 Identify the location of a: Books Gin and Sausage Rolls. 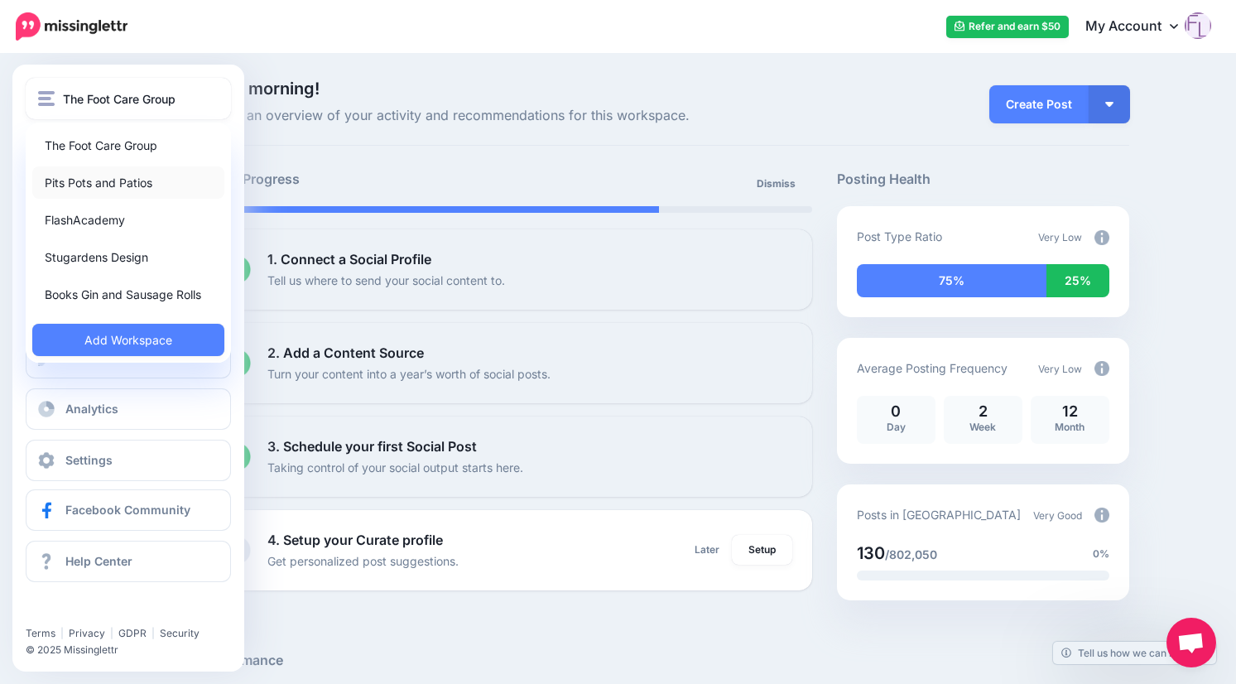
(128, 294).